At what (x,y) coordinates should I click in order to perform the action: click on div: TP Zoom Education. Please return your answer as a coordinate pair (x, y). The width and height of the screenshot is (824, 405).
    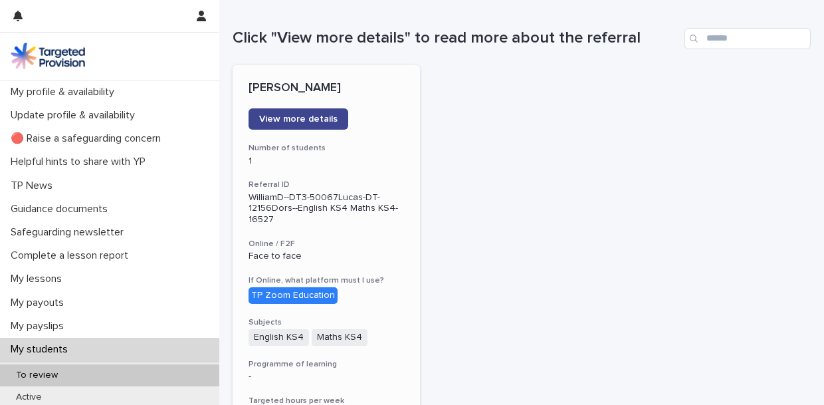
    Looking at the image, I should click on (293, 295).